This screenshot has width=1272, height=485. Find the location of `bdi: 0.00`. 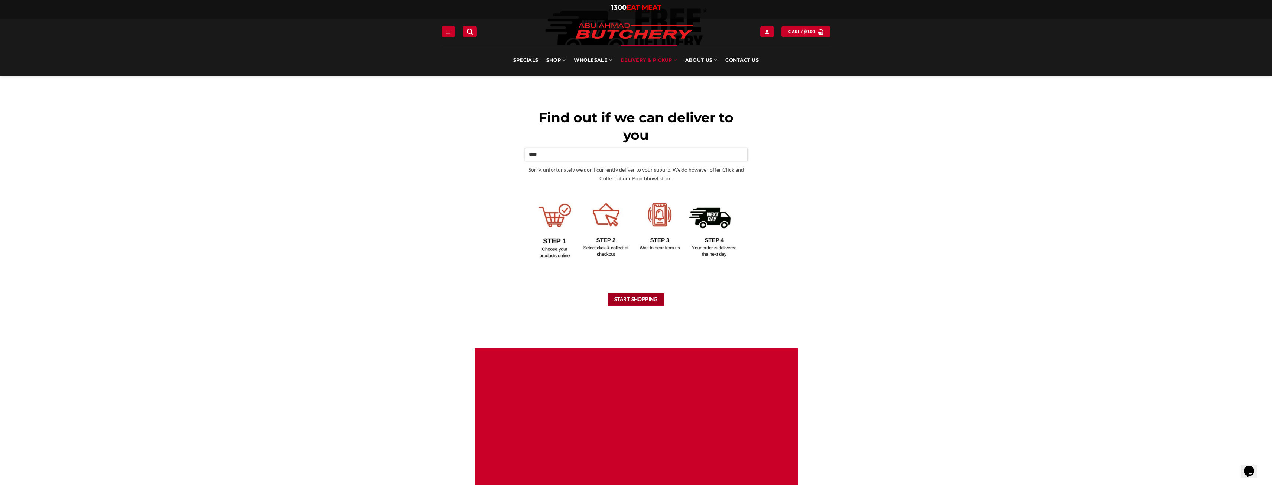

bdi: 0.00 is located at coordinates (810, 31).